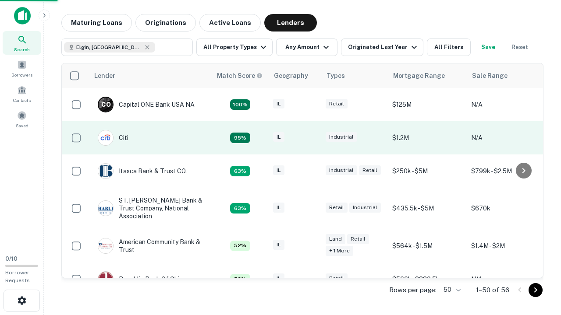 The image size is (561, 315). What do you see at coordinates (427, 76) in the screenshot?
I see `th: Mortgage Range` at bounding box center [427, 76].